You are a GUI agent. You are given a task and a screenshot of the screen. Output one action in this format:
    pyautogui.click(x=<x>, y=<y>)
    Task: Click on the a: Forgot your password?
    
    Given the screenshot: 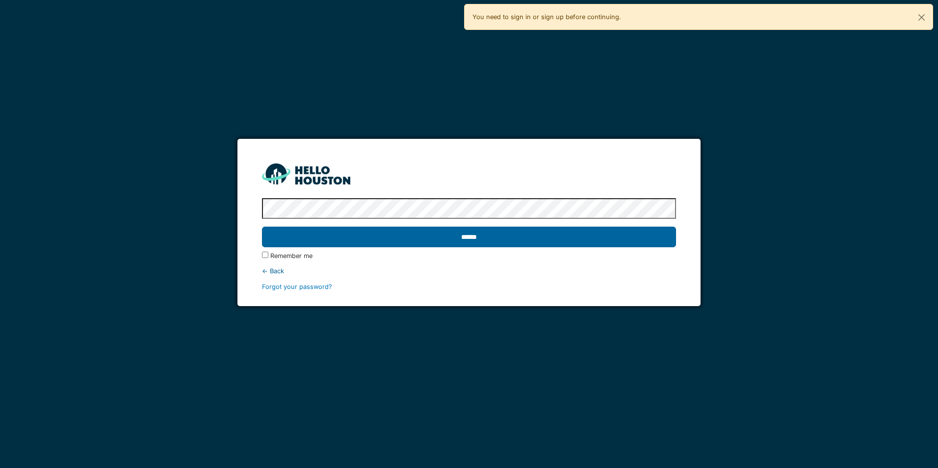 What is the action you would take?
    pyautogui.click(x=297, y=287)
    